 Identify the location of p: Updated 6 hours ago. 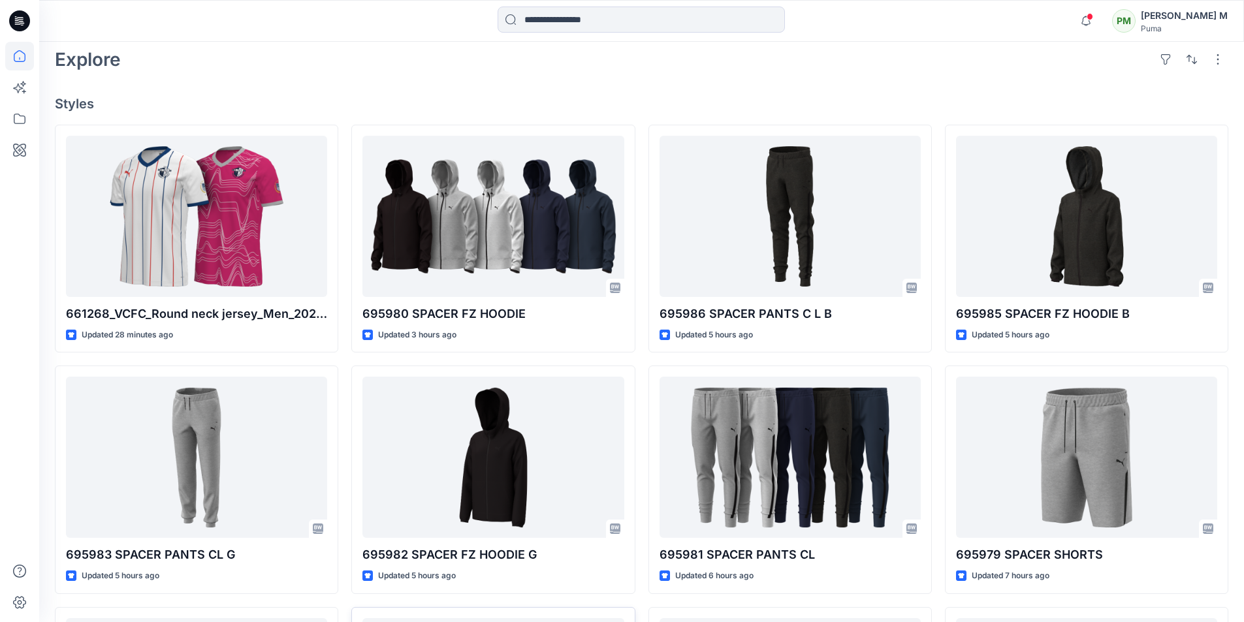
(714, 576).